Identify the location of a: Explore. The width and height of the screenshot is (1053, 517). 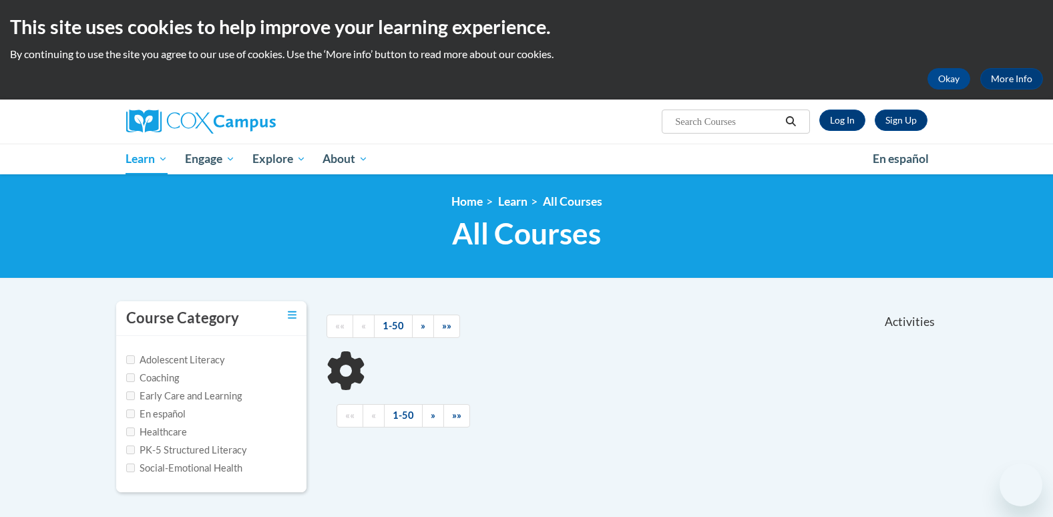
(279, 159).